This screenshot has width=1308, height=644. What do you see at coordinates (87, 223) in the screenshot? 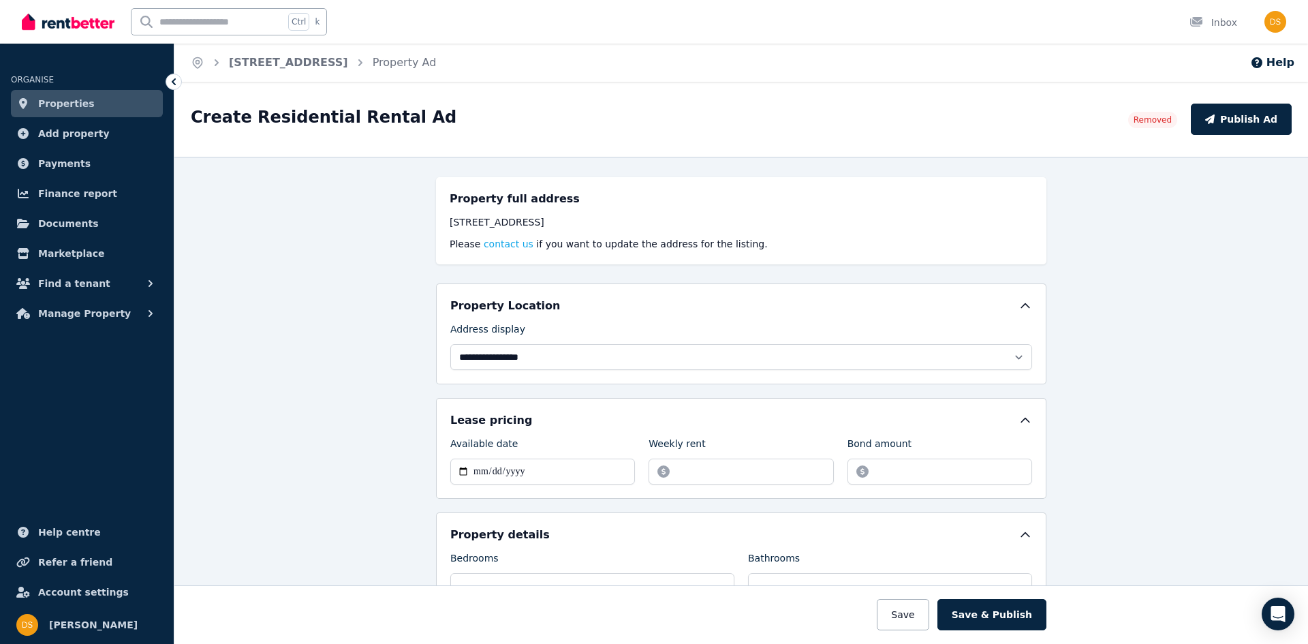
I see `a: Documents` at bounding box center [87, 223].